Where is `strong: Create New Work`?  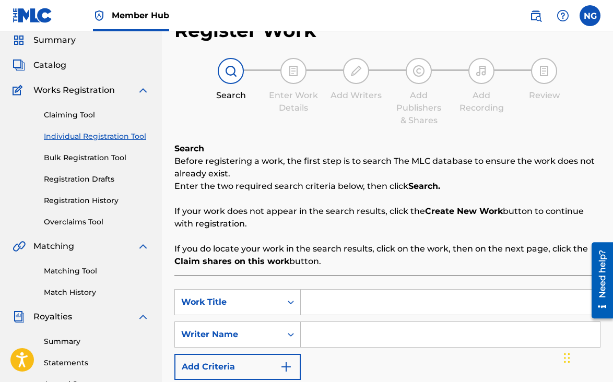
strong: Create New Work is located at coordinates (464, 211).